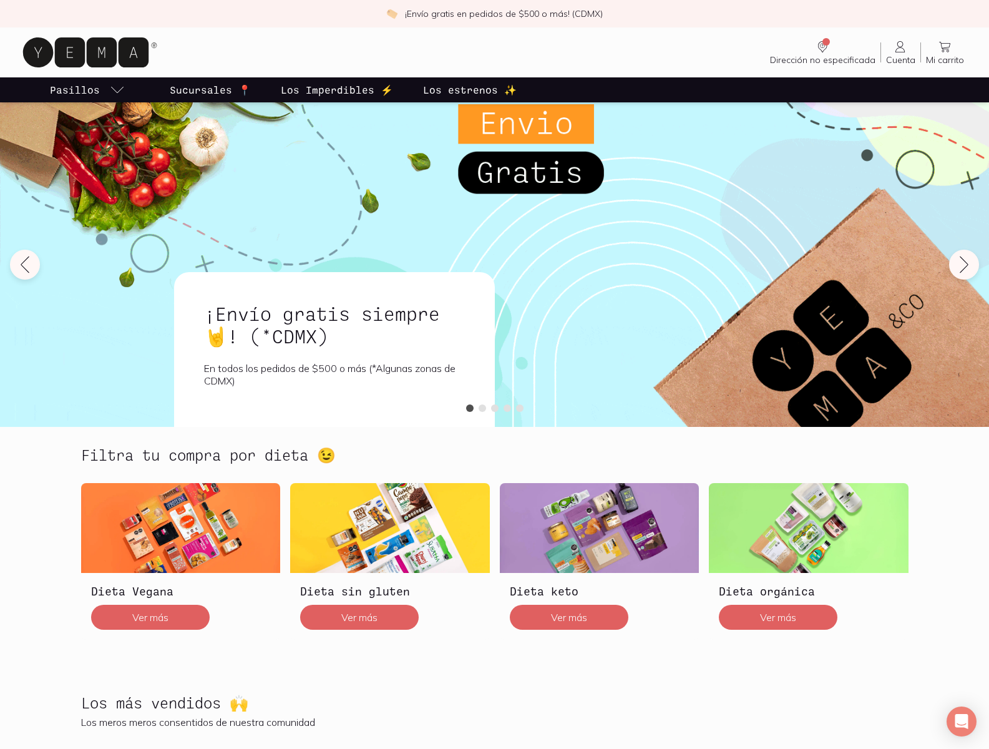 The width and height of the screenshot is (989, 749). I want to click on p: Los Imperdibles ⚡️, so click(337, 90).